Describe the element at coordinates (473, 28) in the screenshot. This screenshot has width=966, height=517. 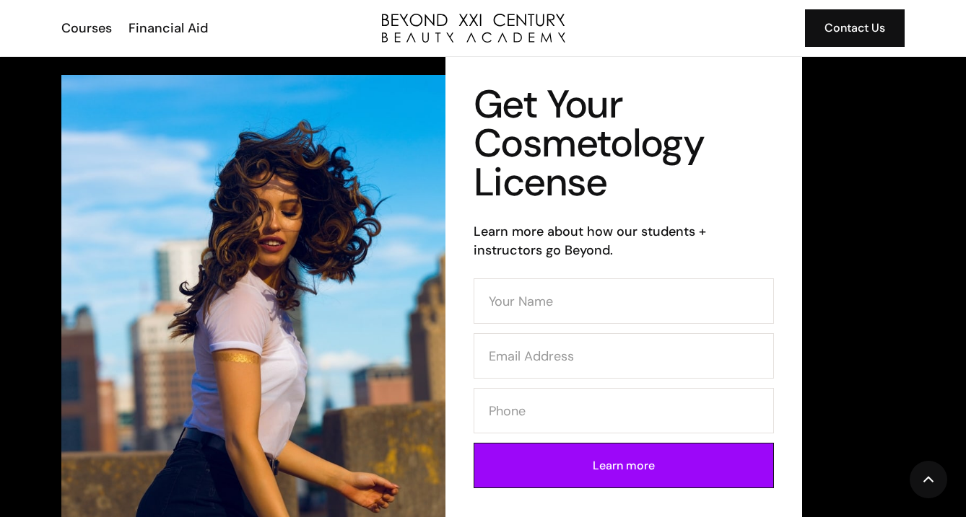
I see `img: beyond logo` at that location.